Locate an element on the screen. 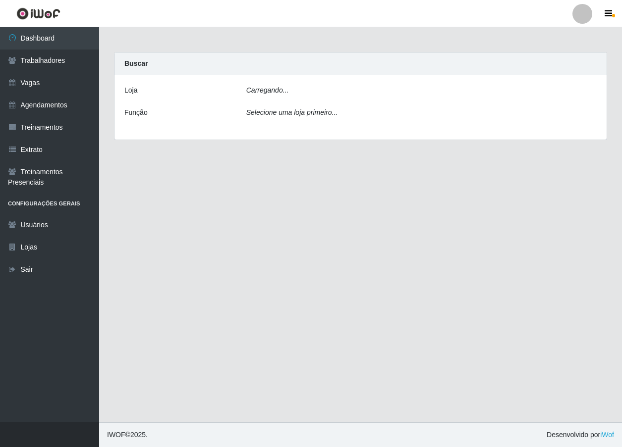 The height and width of the screenshot is (447, 622). span: IWOF is located at coordinates (116, 435).